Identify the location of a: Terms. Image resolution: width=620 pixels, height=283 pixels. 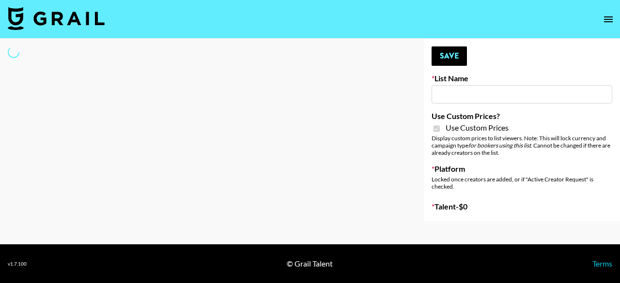
(602, 264).